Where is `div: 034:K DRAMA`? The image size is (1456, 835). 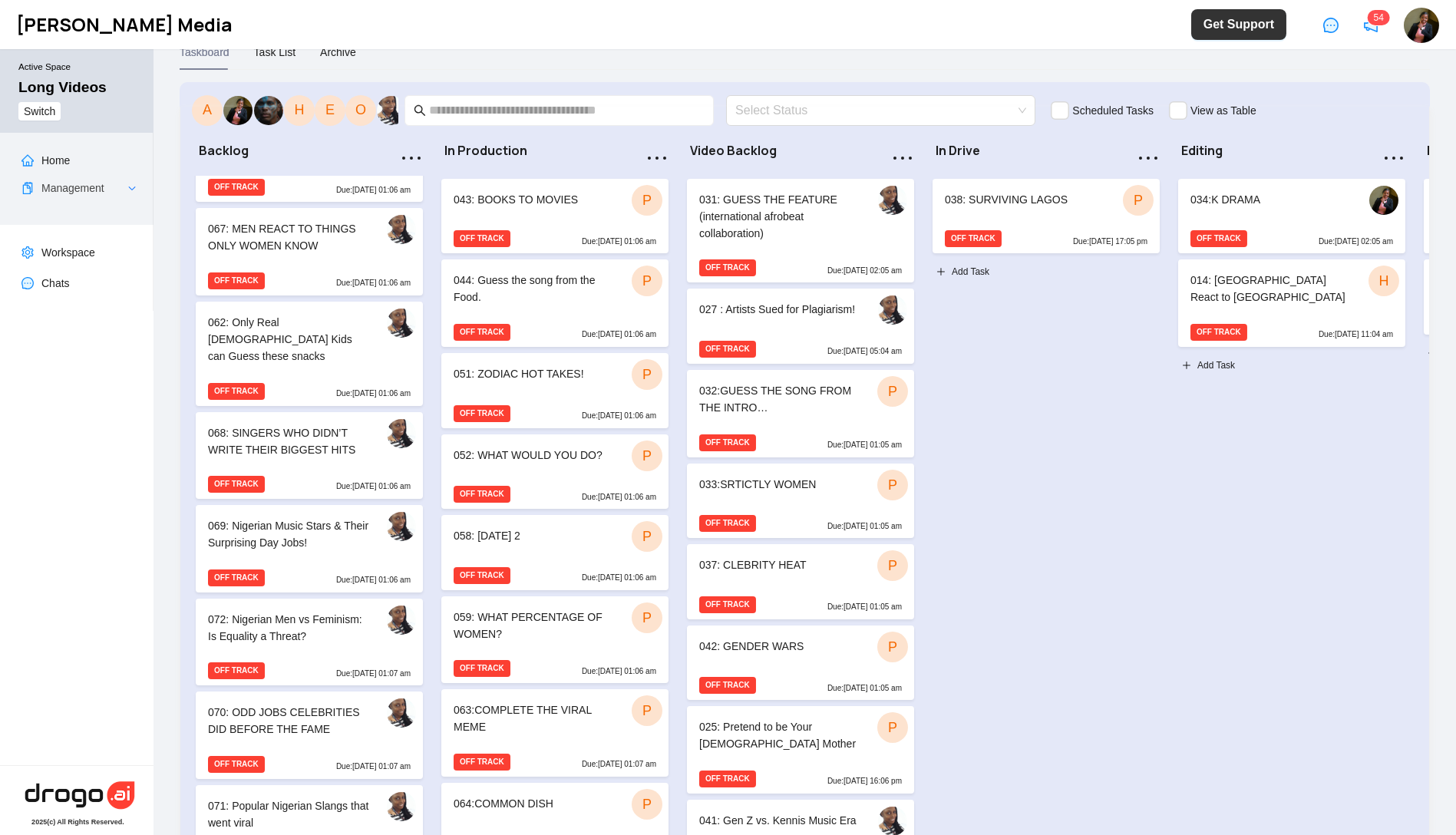 div: 034:K DRAMA is located at coordinates (1271, 202).